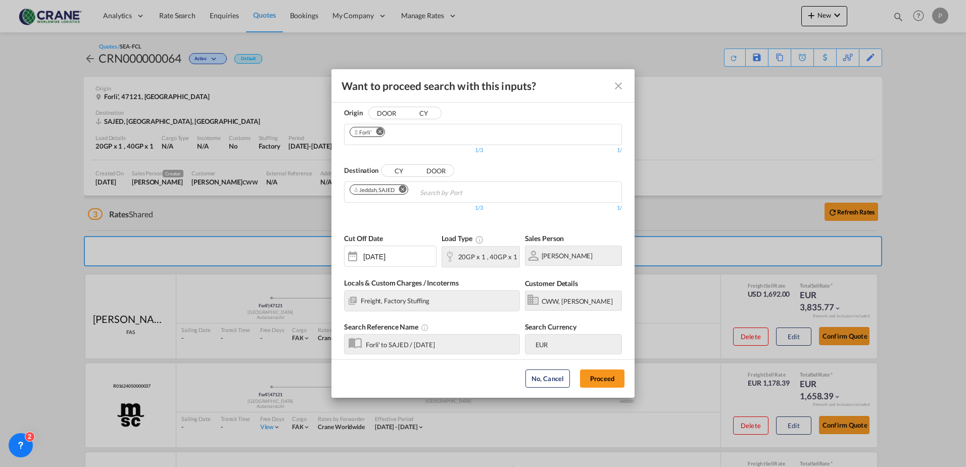 The image size is (966, 467). What do you see at coordinates (618, 86) in the screenshot?
I see `md-icon: Close dialog` at bounding box center [618, 86].